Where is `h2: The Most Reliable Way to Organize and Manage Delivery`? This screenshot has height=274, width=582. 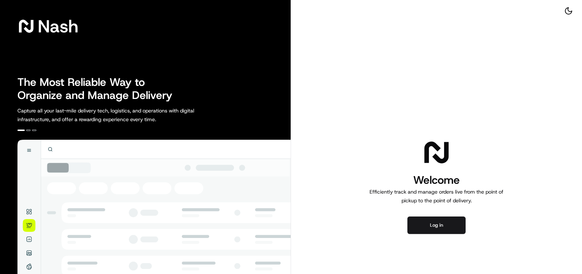
h2: The Most Reliable Way to Organize and Manage Delivery is located at coordinates (99, 89).